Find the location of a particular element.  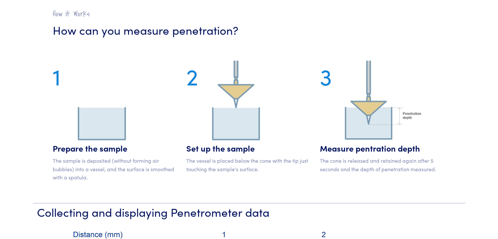

p: The cone is released and retained again after 5 seconds and the depth of penetration measured. is located at coordinates (383, 165).